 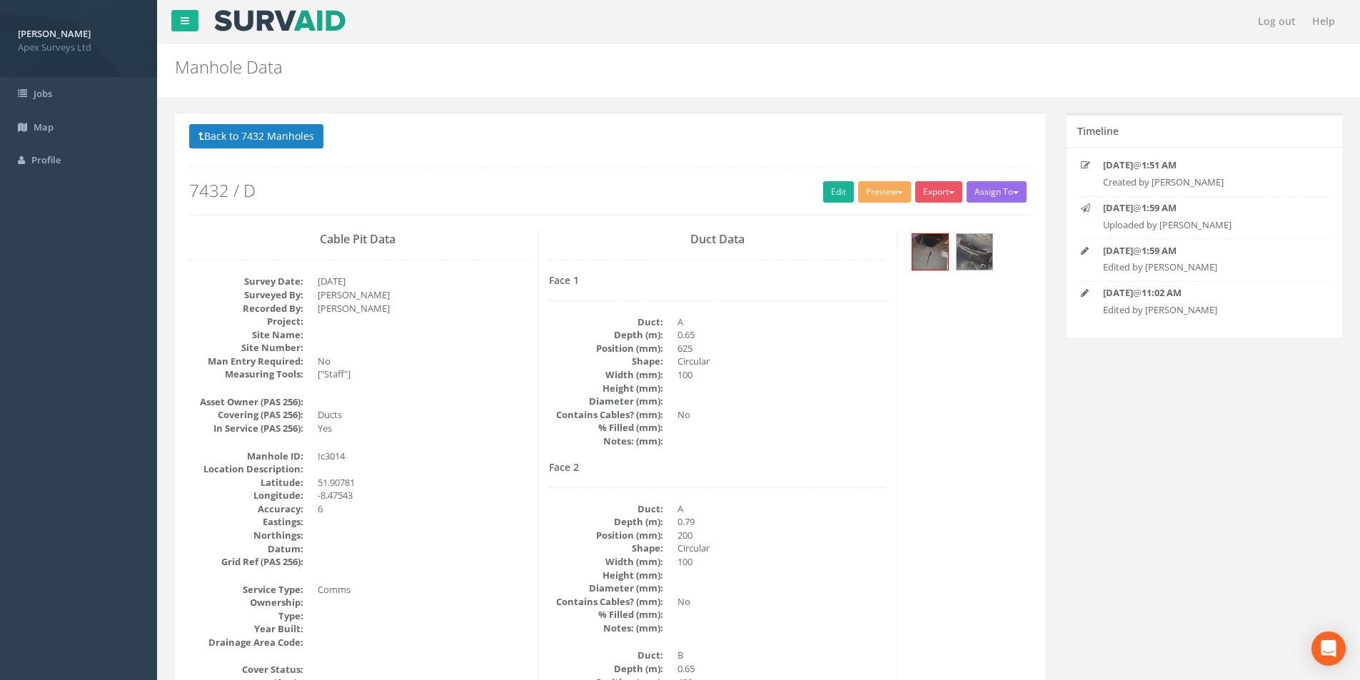 I want to click on dt: Ownership:, so click(x=246, y=602).